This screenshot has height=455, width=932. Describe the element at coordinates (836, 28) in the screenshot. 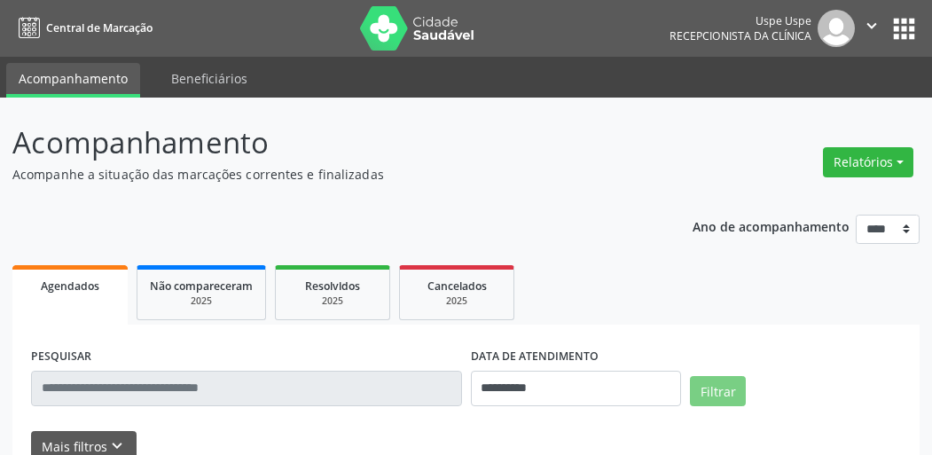

I see `img: img` at that location.